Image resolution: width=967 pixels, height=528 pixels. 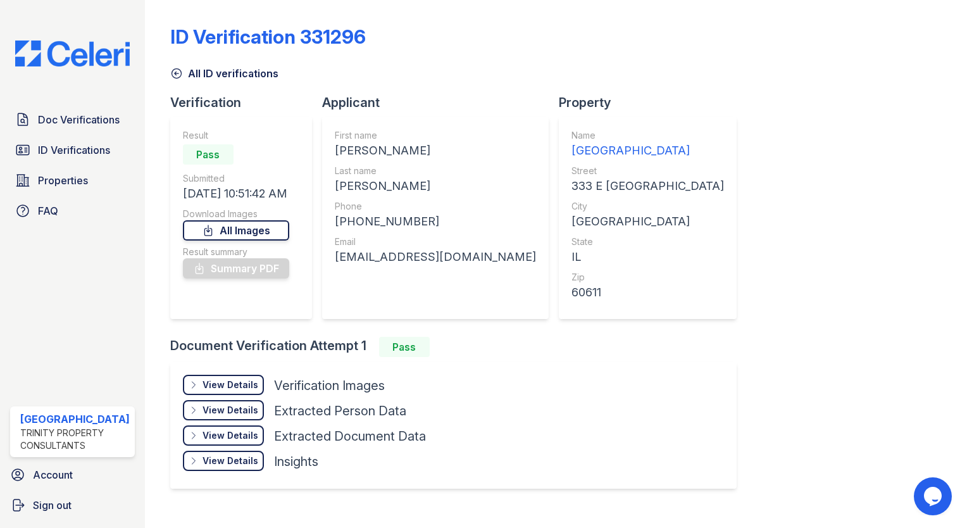 I want to click on span: Doc Verifications, so click(x=78, y=120).